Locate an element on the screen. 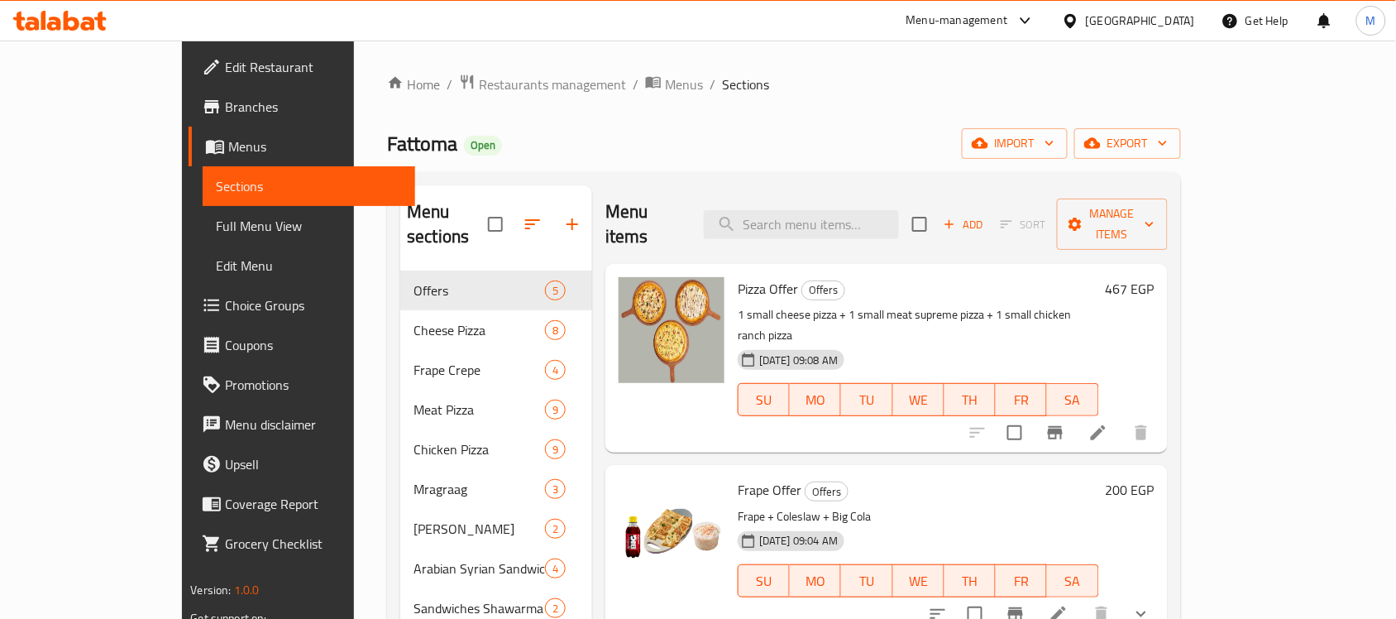  div: Meat Pizza is located at coordinates (479, 409).